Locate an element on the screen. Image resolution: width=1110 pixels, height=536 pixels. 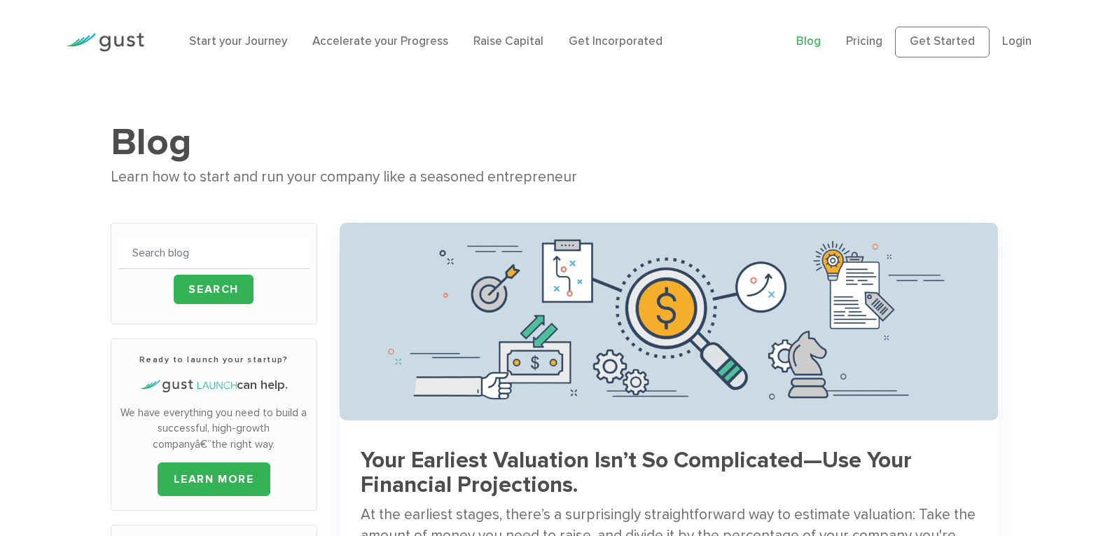
a: Accelerate your Progress is located at coordinates (380, 41).